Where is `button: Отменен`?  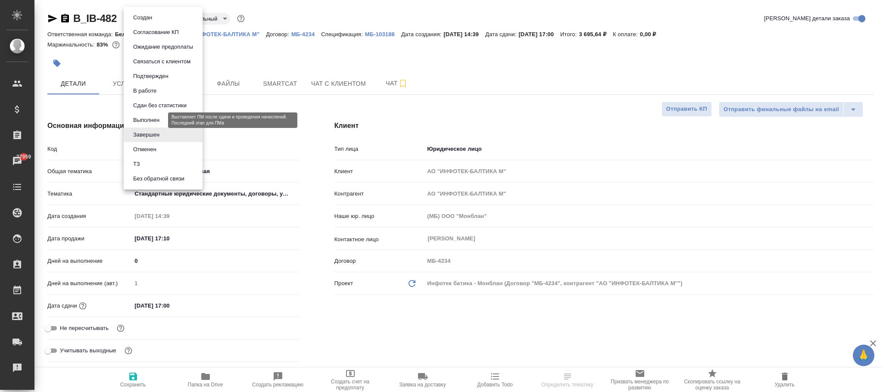 button: Отменен is located at coordinates (145, 150).